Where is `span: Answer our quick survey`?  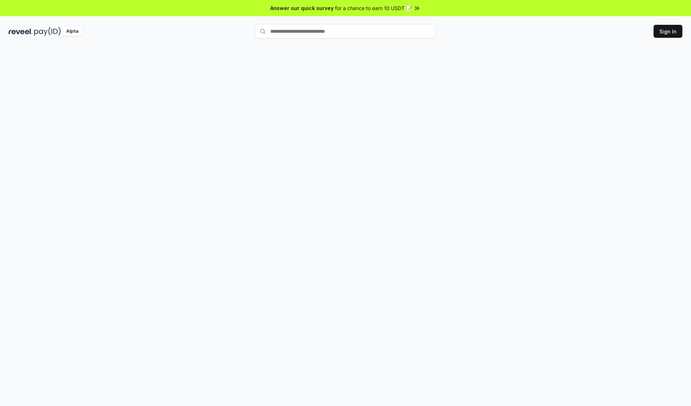
span: Answer our quick survey is located at coordinates (302, 8).